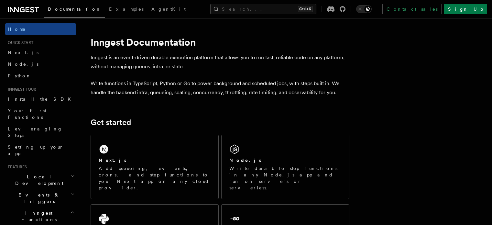  What do you see at coordinates (38, 180) in the screenshot?
I see `span: Local Development` at bounding box center [38, 180].